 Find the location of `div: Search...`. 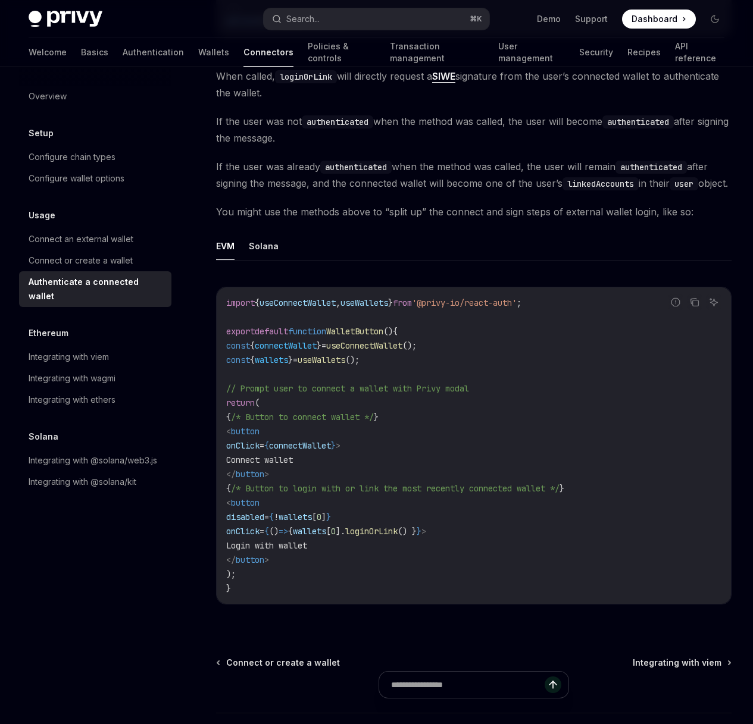

div: Search... is located at coordinates (303, 19).